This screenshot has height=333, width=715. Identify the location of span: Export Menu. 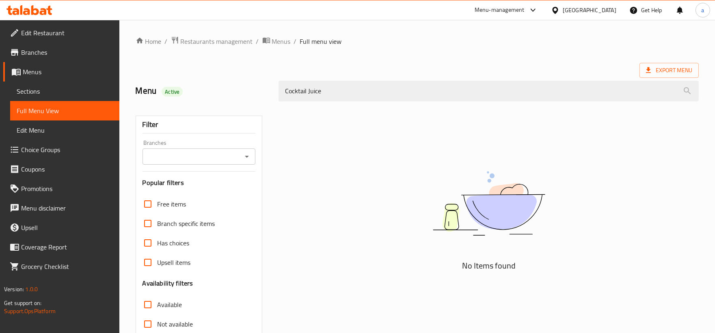
(669, 70).